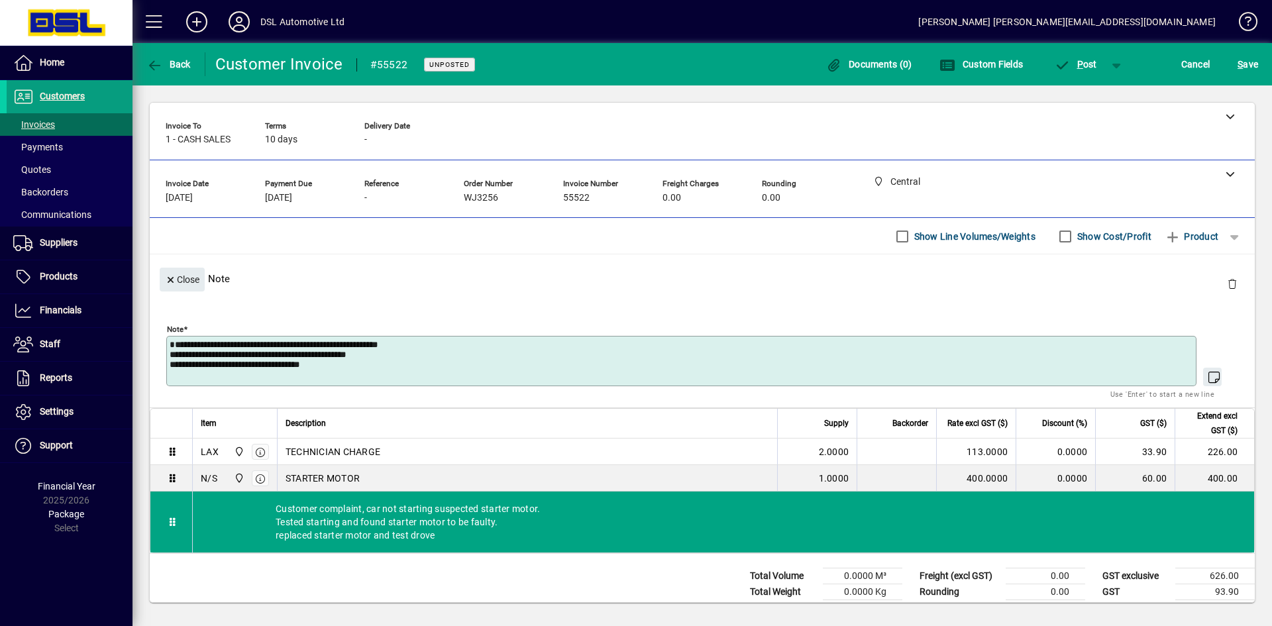  Describe the element at coordinates (52, 215) in the screenshot. I see `span: Communications` at that location.